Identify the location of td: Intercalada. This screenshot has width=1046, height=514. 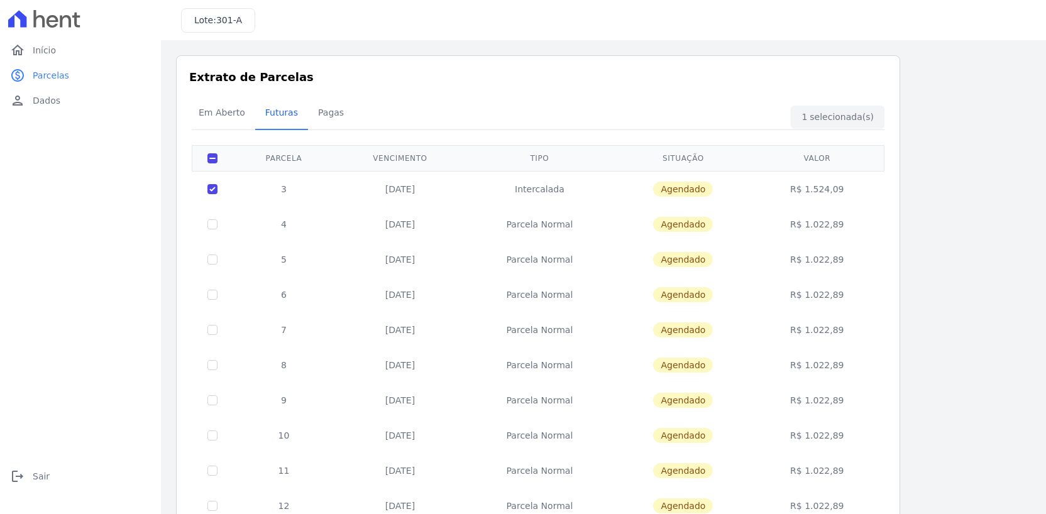
(540, 189).